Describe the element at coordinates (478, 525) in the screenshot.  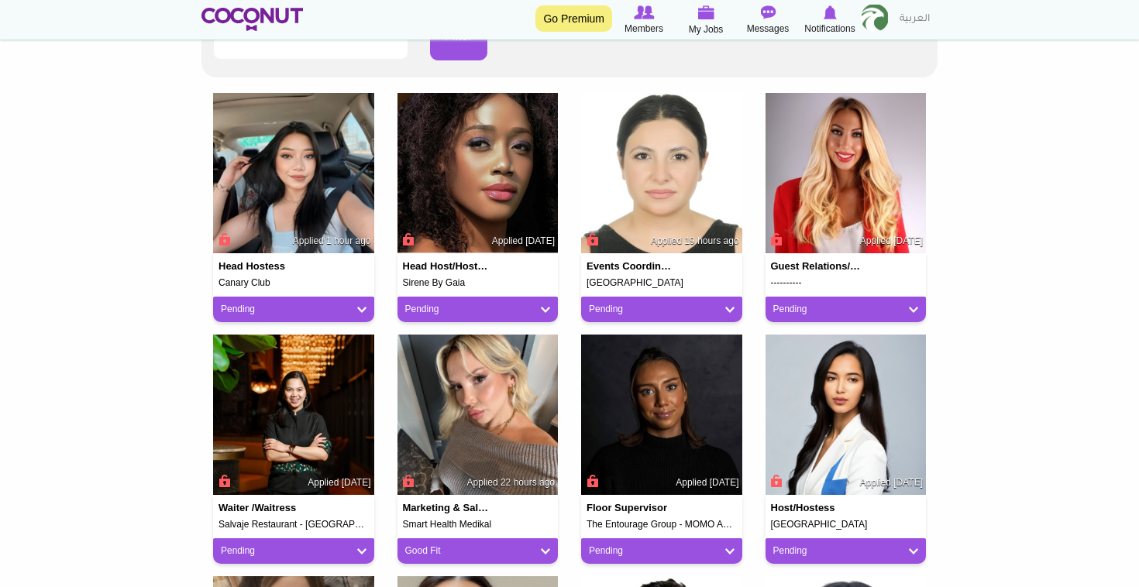
I see `h5: Smart Health Medikal` at that location.